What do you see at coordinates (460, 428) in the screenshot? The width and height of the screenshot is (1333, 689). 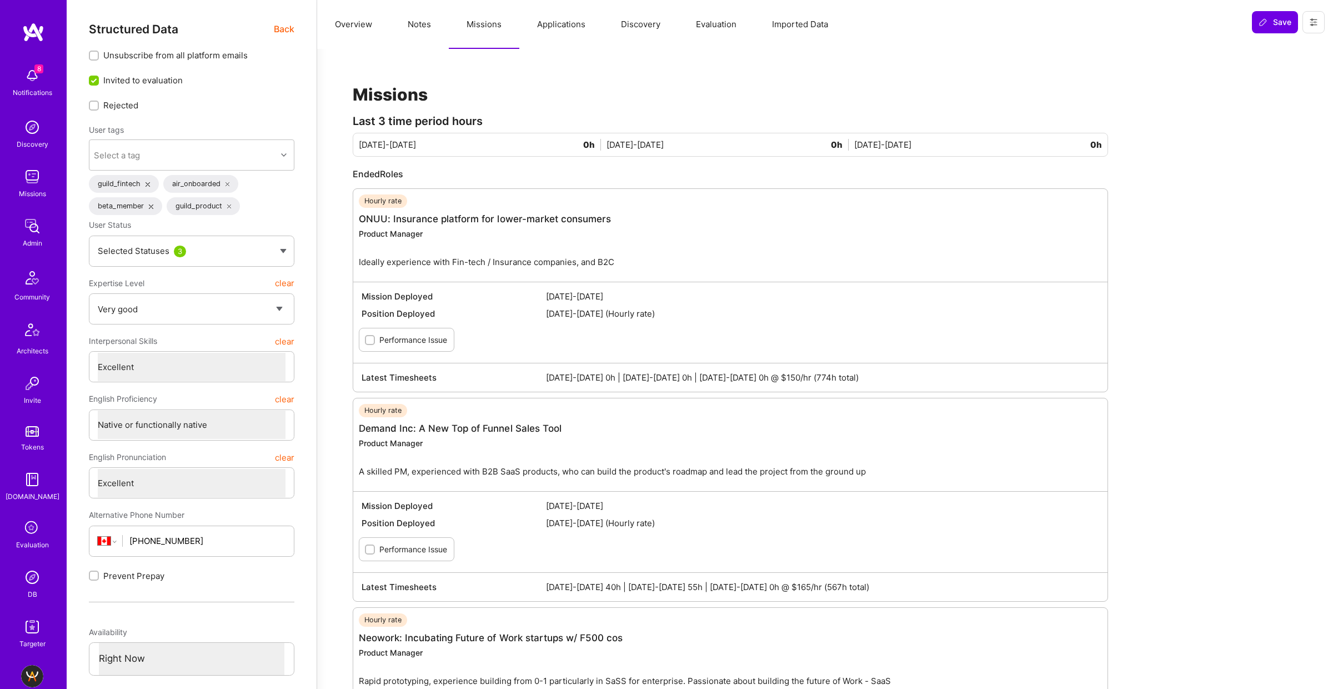 I see `a: Demand Inc: A New Top of Funnel Sales Tool` at bounding box center [460, 428].